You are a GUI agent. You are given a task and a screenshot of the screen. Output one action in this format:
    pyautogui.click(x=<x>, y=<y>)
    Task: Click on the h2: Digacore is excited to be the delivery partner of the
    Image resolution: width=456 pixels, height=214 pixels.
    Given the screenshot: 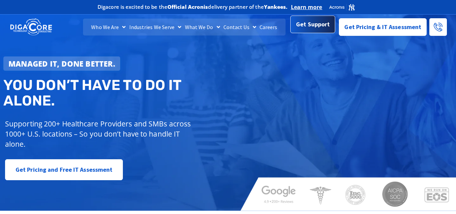 What is the action you would take?
    pyautogui.click(x=193, y=7)
    